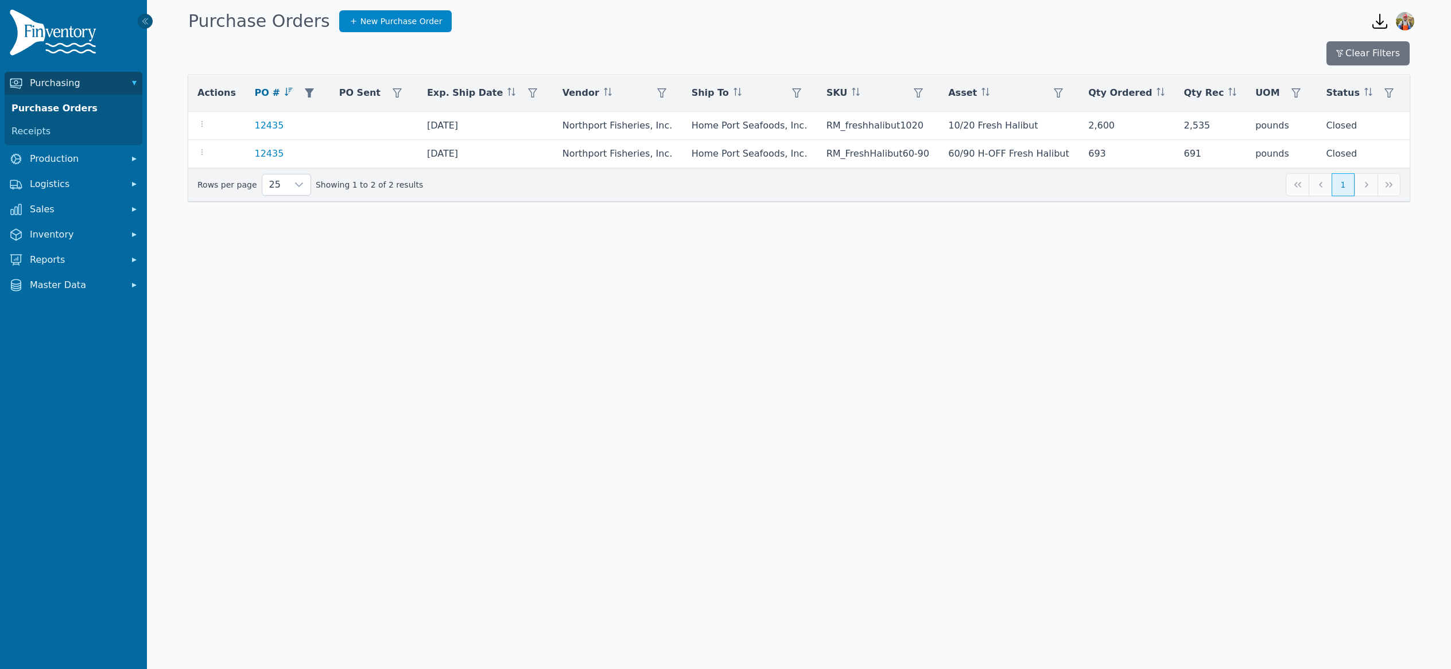 This screenshot has height=669, width=1451. Describe the element at coordinates (73, 285) in the screenshot. I see `button: Master Data` at that location.